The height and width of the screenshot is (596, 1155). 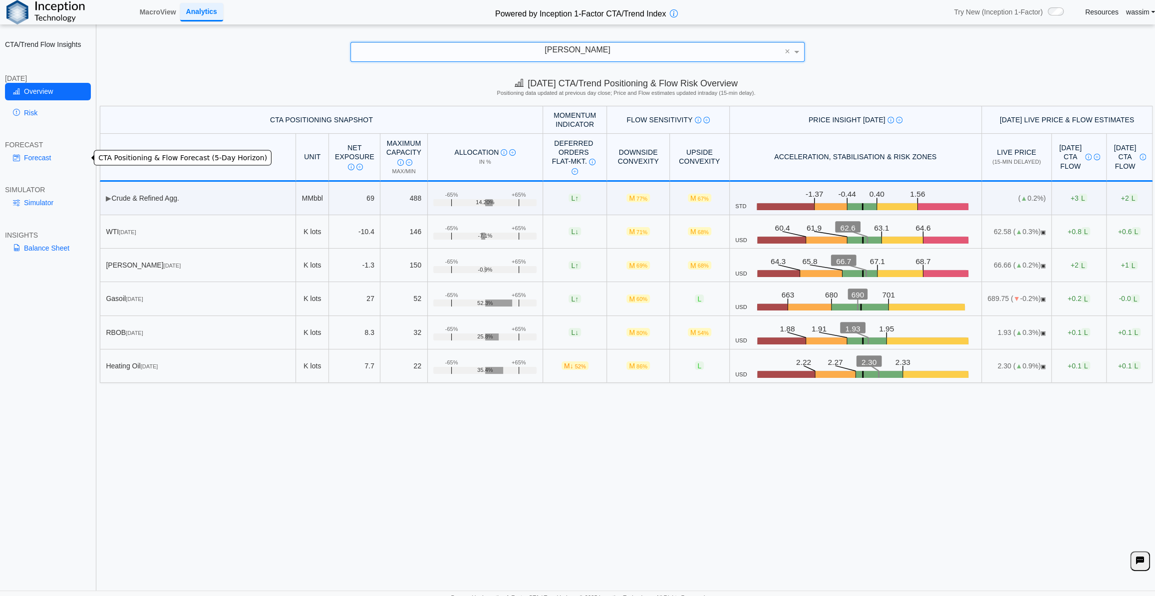 What do you see at coordinates (1079, 299) in the screenshot?
I see `span: +0.2` at bounding box center [1079, 299].